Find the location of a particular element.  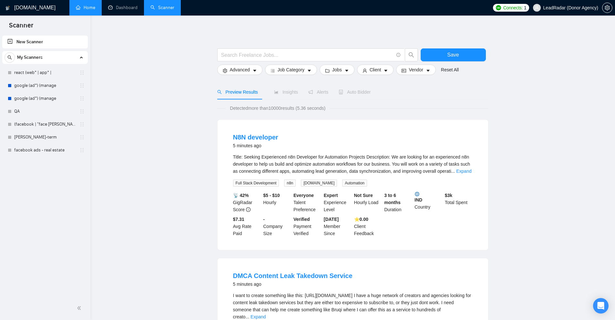

div: GigRadar Score is located at coordinates (247, 203).